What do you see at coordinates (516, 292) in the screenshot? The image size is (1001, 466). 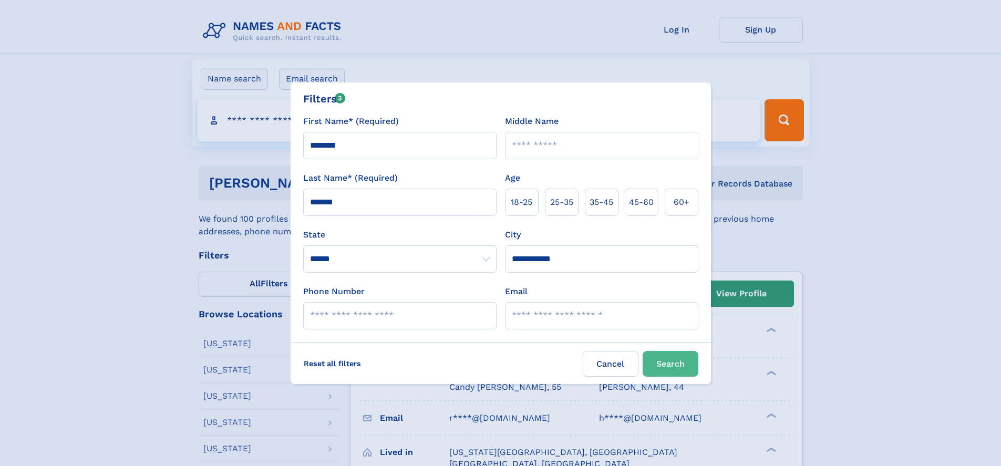 I see `label: Email` at bounding box center [516, 292].